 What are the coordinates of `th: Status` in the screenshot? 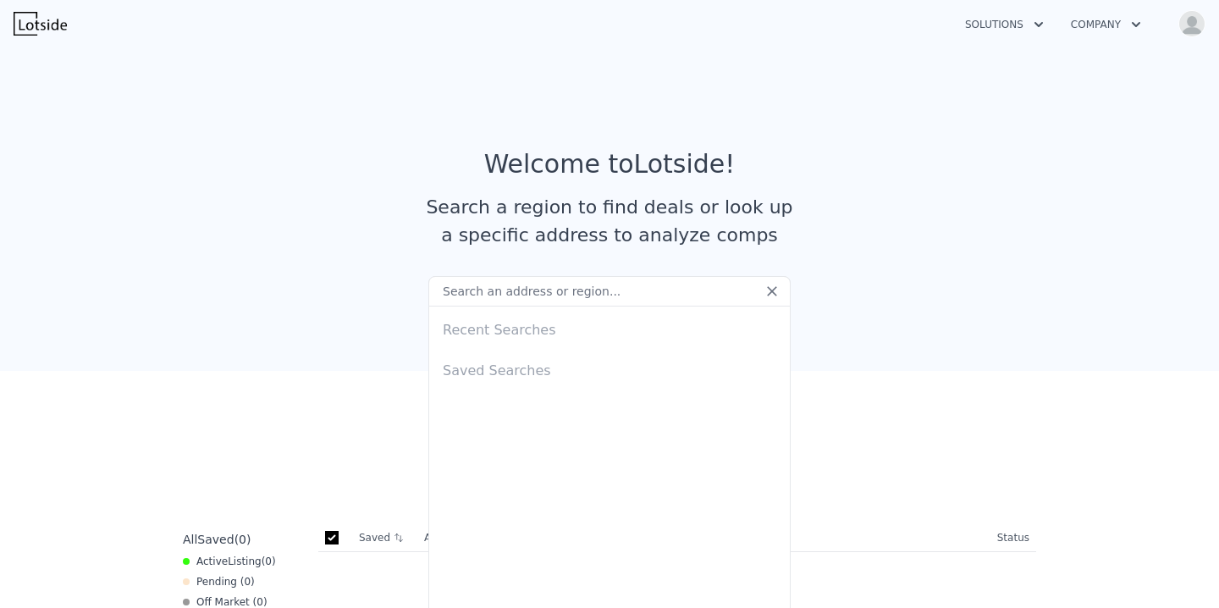 It's located at (1013, 538).